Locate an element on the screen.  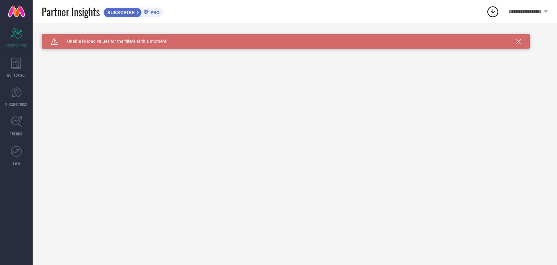
span: FWD is located at coordinates (16, 163).